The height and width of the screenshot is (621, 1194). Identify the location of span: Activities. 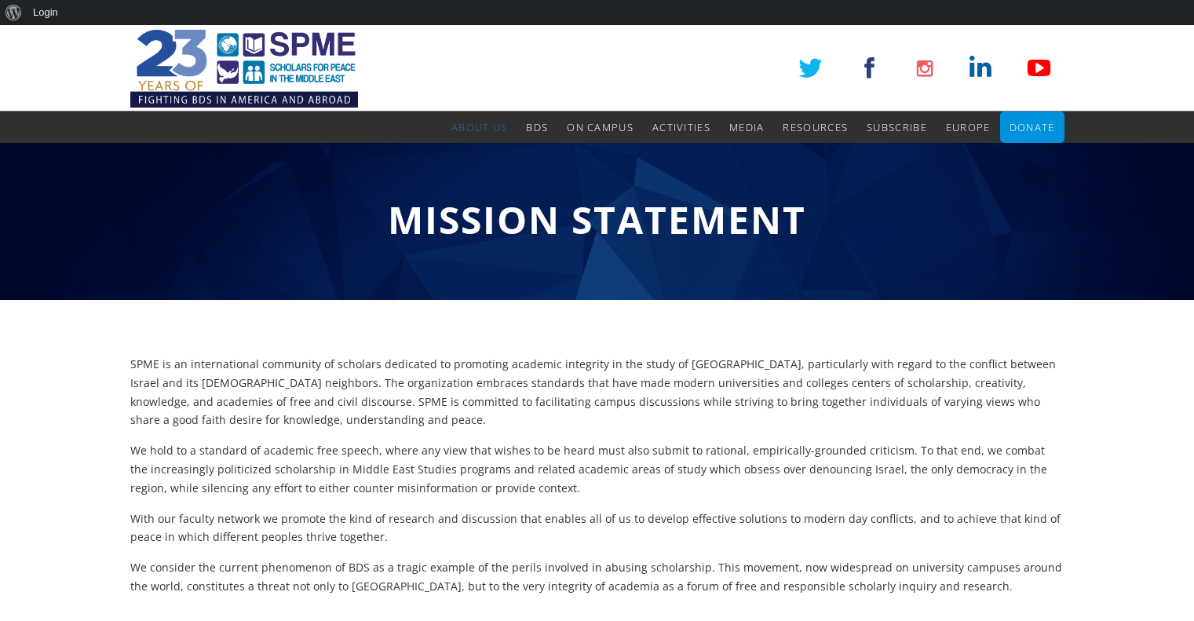
(681, 127).